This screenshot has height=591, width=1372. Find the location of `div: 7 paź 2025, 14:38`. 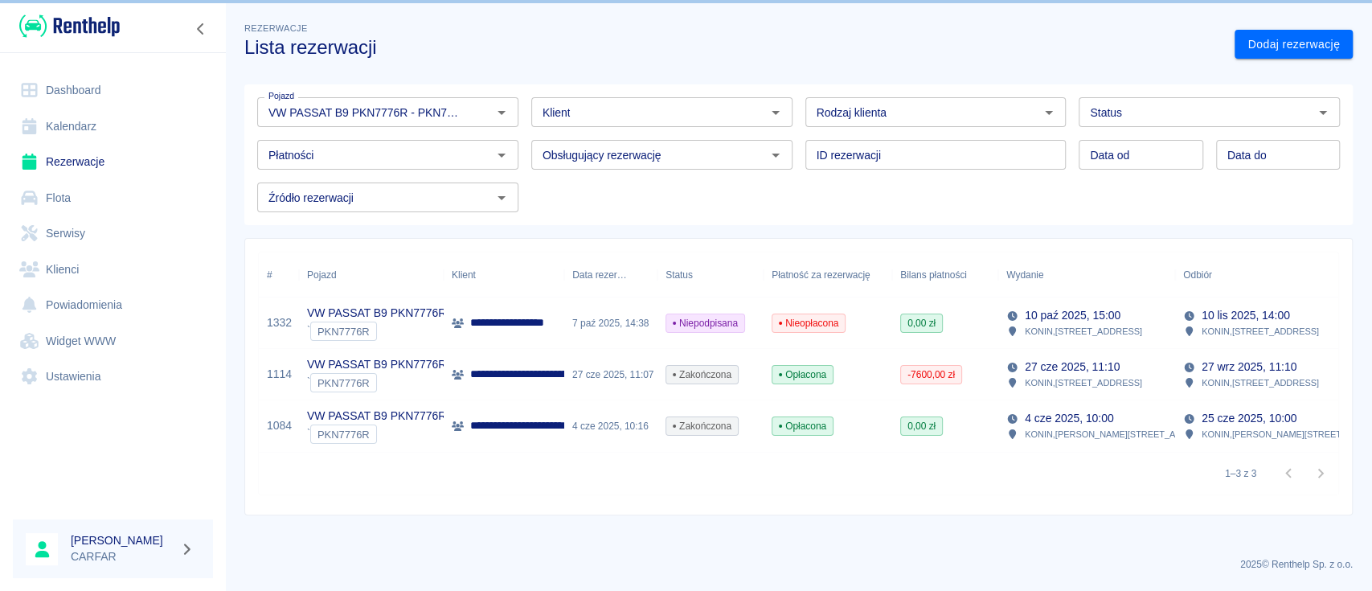

div: 7 paź 2025, 14:38 is located at coordinates (611, 323).